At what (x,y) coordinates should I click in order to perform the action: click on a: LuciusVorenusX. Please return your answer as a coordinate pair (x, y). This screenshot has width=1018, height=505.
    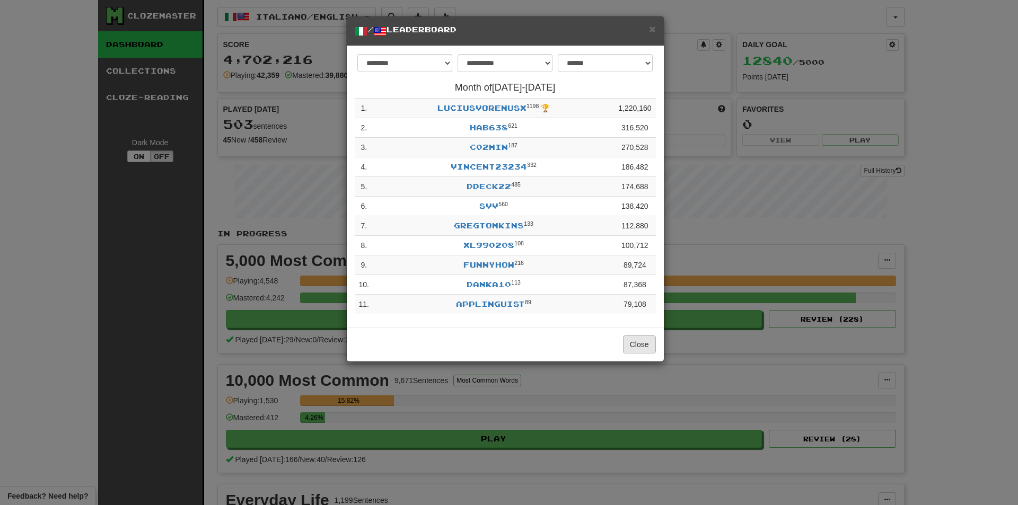
    Looking at the image, I should click on (482, 108).